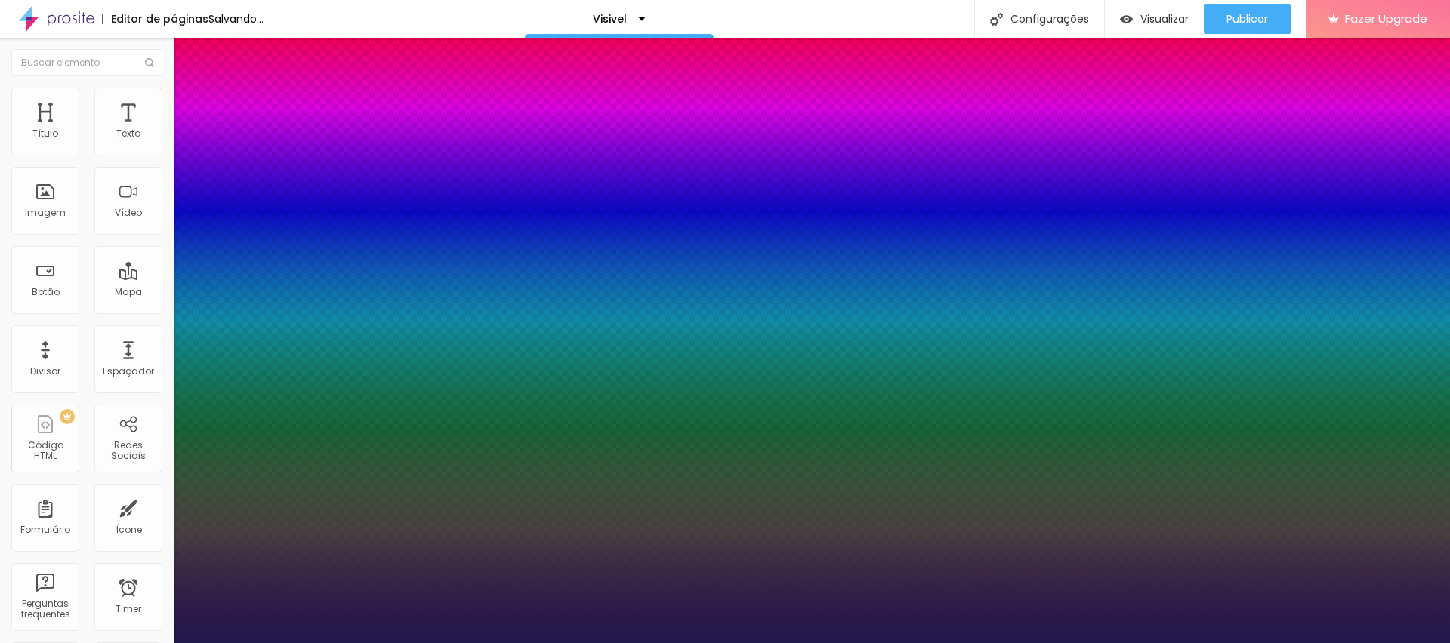 This screenshot has width=1450, height=643. What do you see at coordinates (1247, 19) in the screenshot?
I see `span: Publicar` at bounding box center [1247, 19].